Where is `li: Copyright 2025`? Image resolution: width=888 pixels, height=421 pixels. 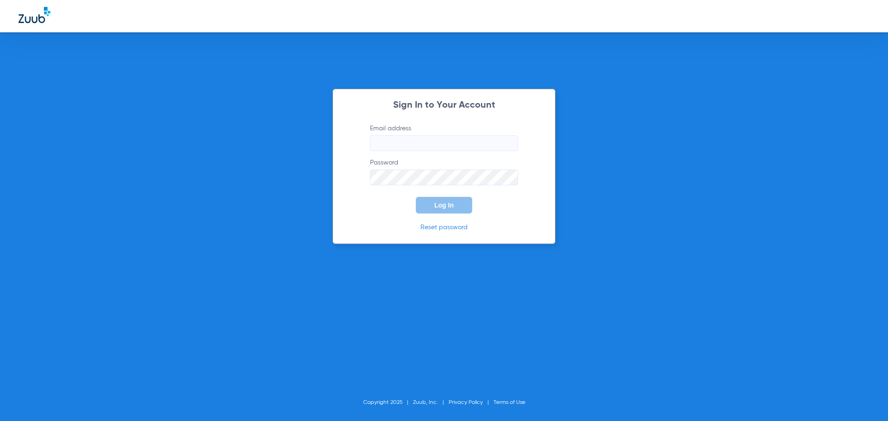
li: Copyright 2025 is located at coordinates (388, 403).